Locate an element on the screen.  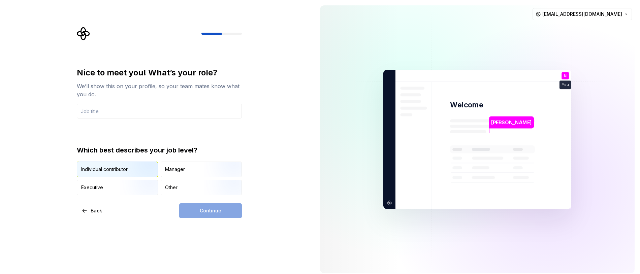
p: You is located at coordinates (565, 85).